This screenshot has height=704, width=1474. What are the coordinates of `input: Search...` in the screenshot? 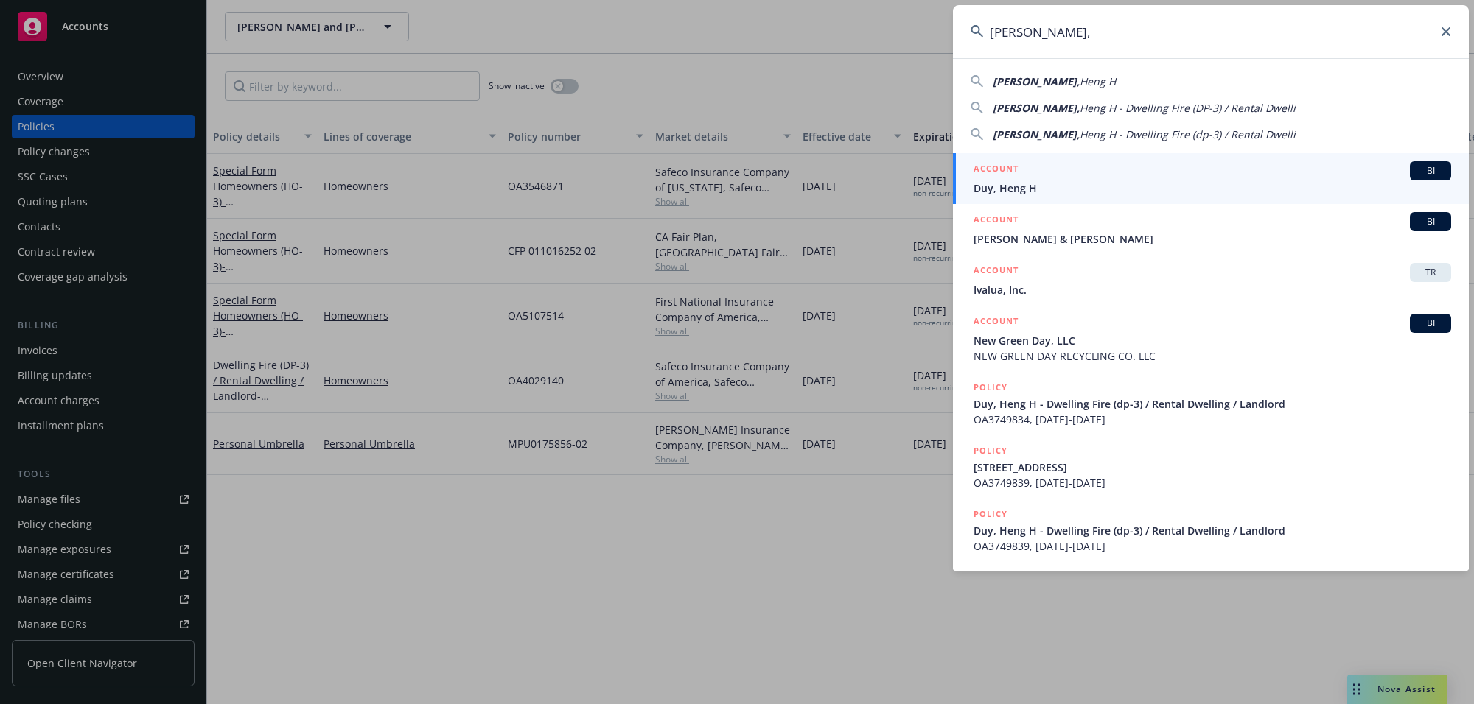 It's located at (1211, 32).